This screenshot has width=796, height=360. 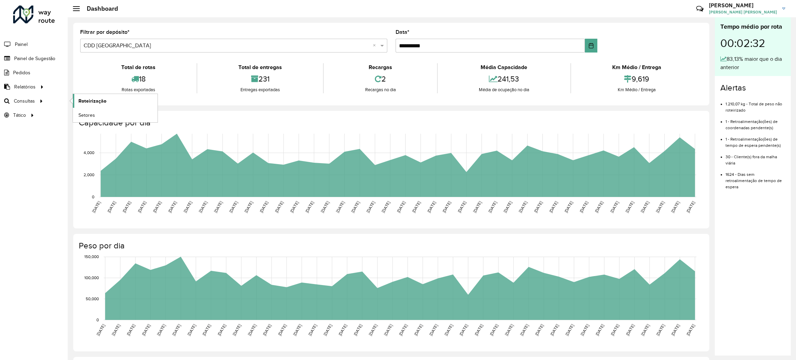 I want to click on li: 1 - Retroalimentação(ões) de coordenadas pendente(s), so click(x=755, y=122).